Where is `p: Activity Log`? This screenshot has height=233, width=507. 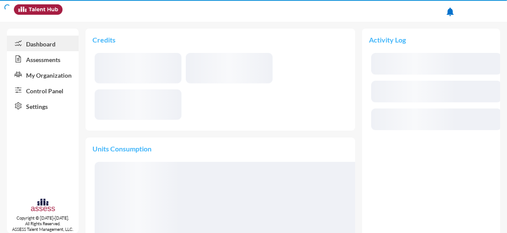 p: Activity Log is located at coordinates (431, 40).